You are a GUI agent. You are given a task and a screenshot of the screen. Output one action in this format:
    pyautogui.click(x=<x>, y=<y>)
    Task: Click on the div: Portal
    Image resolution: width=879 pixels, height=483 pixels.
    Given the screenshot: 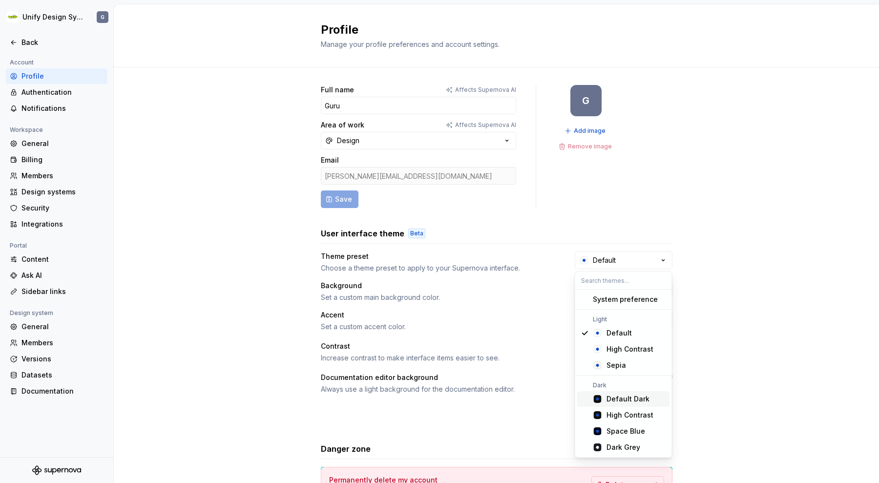 What is the action you would take?
    pyautogui.click(x=18, y=245)
    